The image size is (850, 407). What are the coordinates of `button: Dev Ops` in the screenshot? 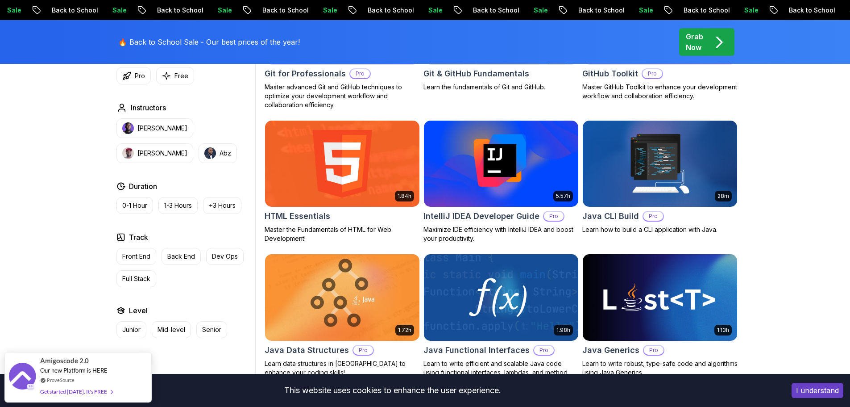 It's located at (225, 256).